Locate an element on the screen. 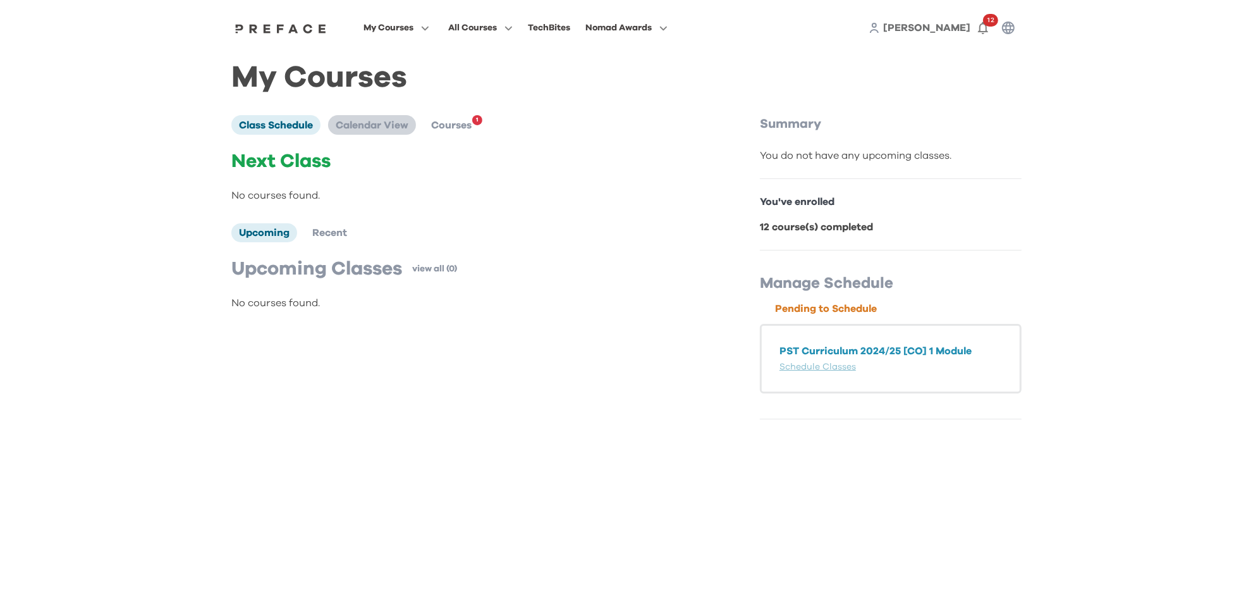  button: Nomad Awards is located at coordinates (627, 28).